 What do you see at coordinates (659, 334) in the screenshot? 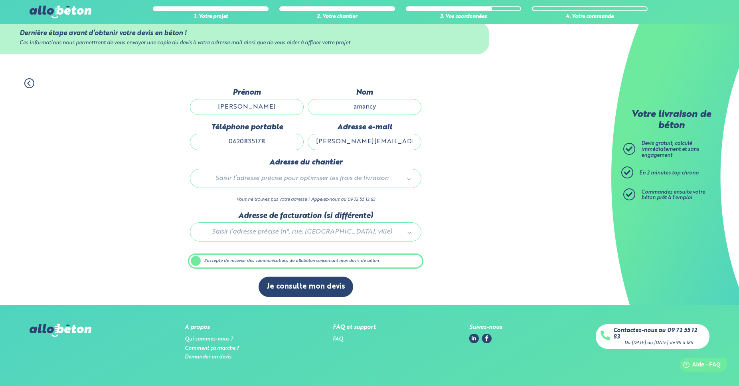
I see `a: Contactez-nous au 09 72 55 12 83` at bounding box center [659, 334].